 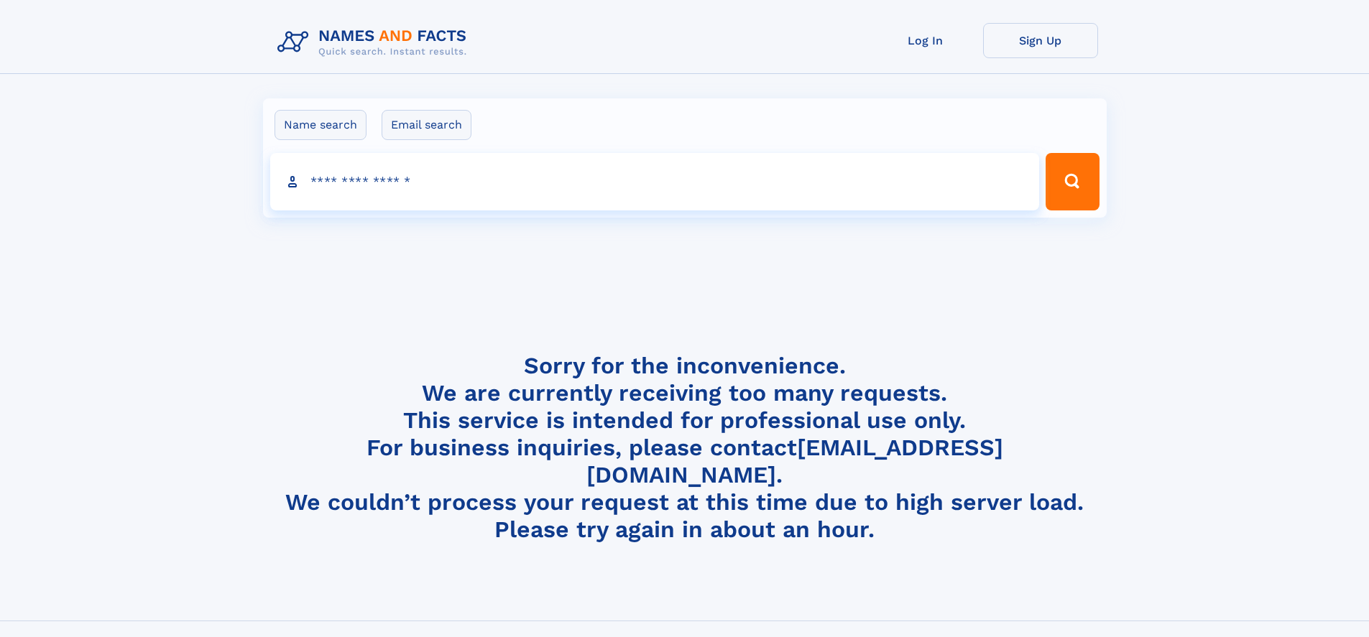 I want to click on a: Log In, so click(x=925, y=40).